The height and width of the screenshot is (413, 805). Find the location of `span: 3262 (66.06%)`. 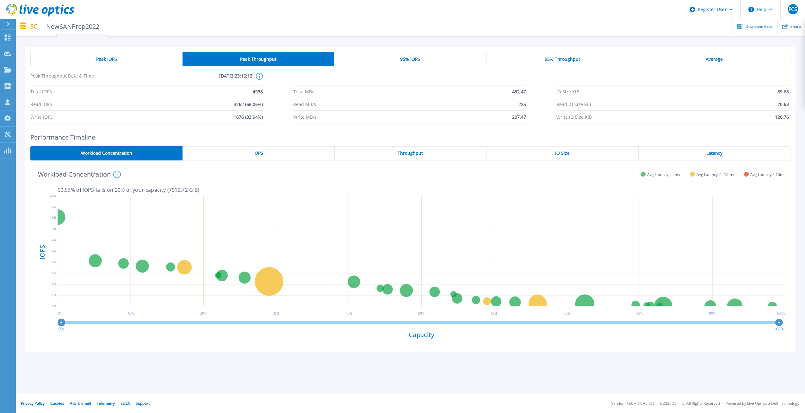

span: 3262 (66.06%) is located at coordinates (248, 104).